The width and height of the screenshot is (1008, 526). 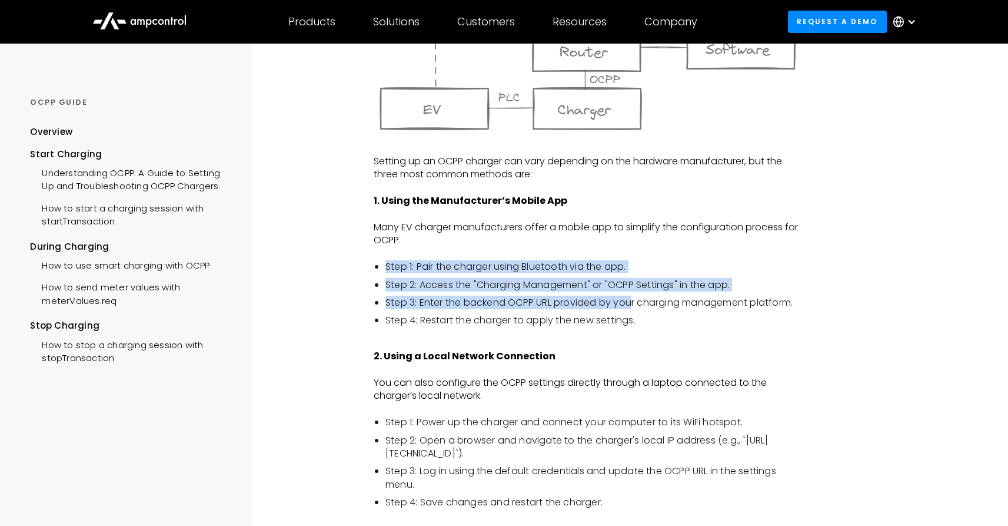 I want to click on a: Request a demo, so click(x=838, y=21).